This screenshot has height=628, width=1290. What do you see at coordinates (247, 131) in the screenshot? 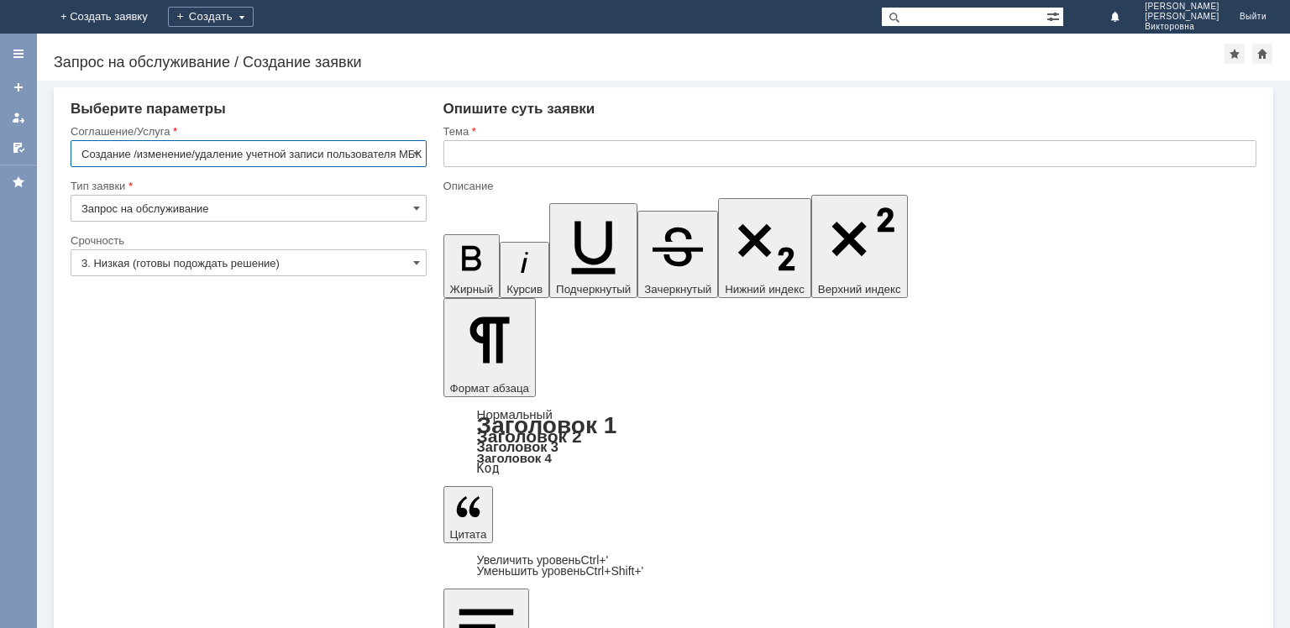
I see `div: Соглашение/Услуга` at bounding box center [247, 131].